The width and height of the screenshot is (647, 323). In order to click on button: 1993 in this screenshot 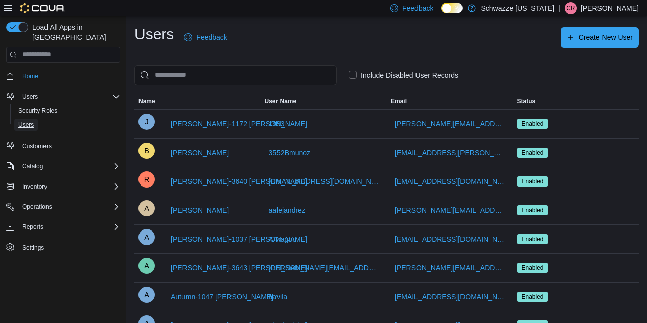, I will do `click(277, 124)`.